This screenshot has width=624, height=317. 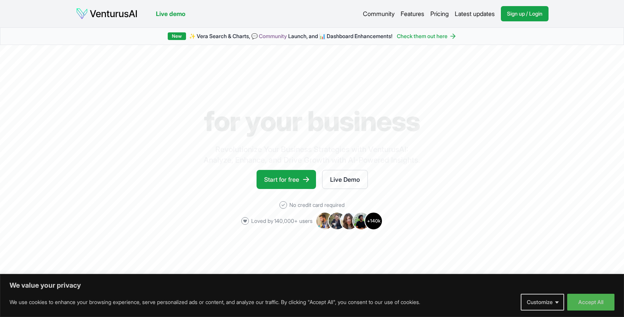 What do you see at coordinates (312, 285) in the screenshot?
I see `p: We value your privacy` at bounding box center [312, 285].